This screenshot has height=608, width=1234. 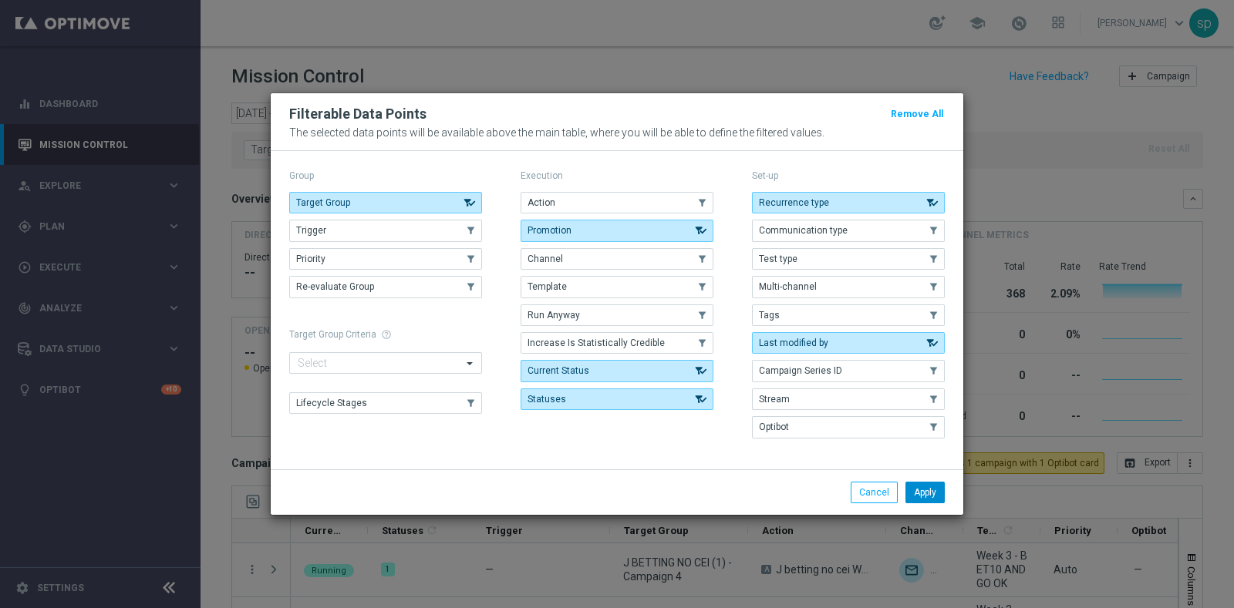 What do you see at coordinates (311, 259) in the screenshot?
I see `span: Priority` at bounding box center [311, 259].